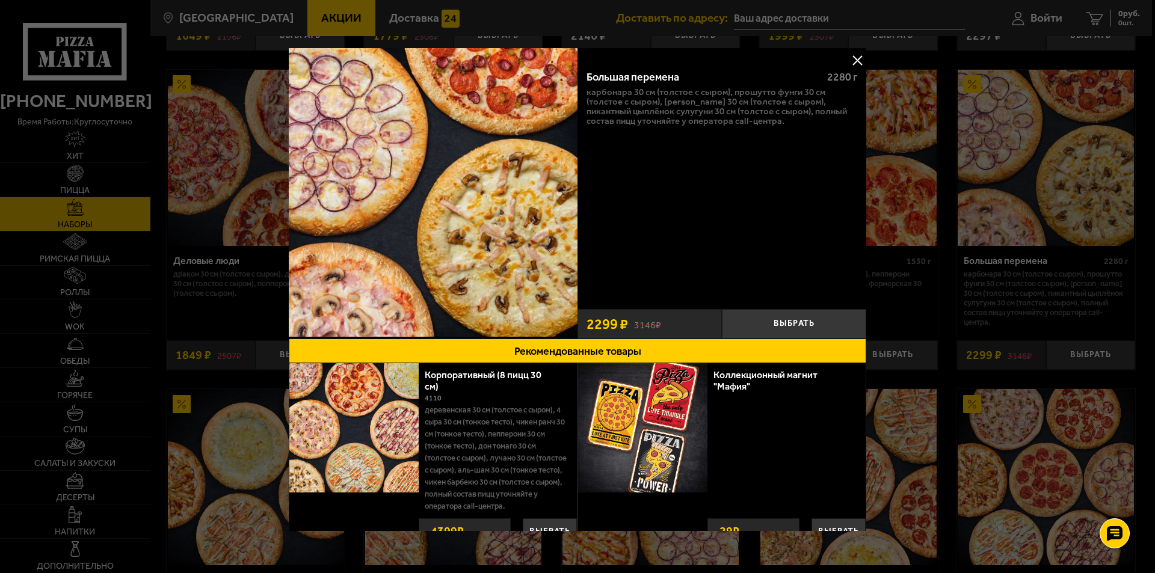 This screenshot has height=573, width=1155. Describe the element at coordinates (842, 77) in the screenshot. I see `span: 2280 г` at that location.